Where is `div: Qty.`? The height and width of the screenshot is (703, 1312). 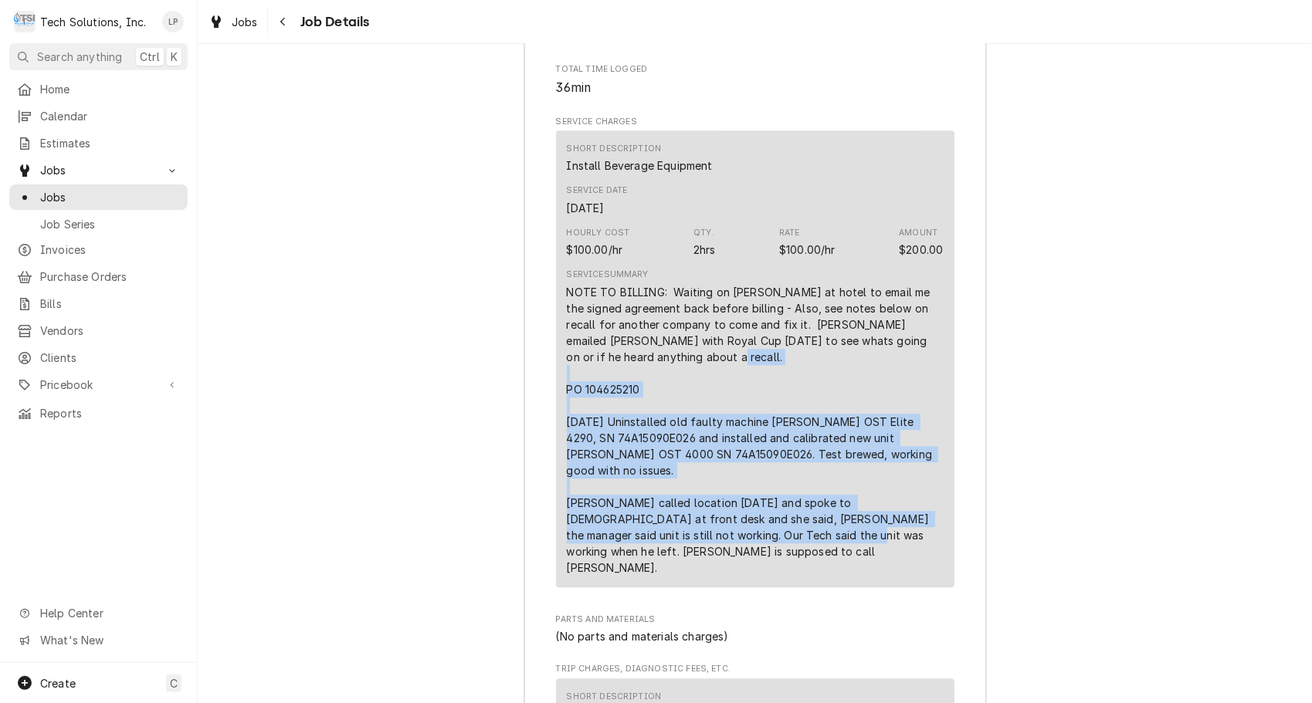
div: Qty. is located at coordinates (703, 233).